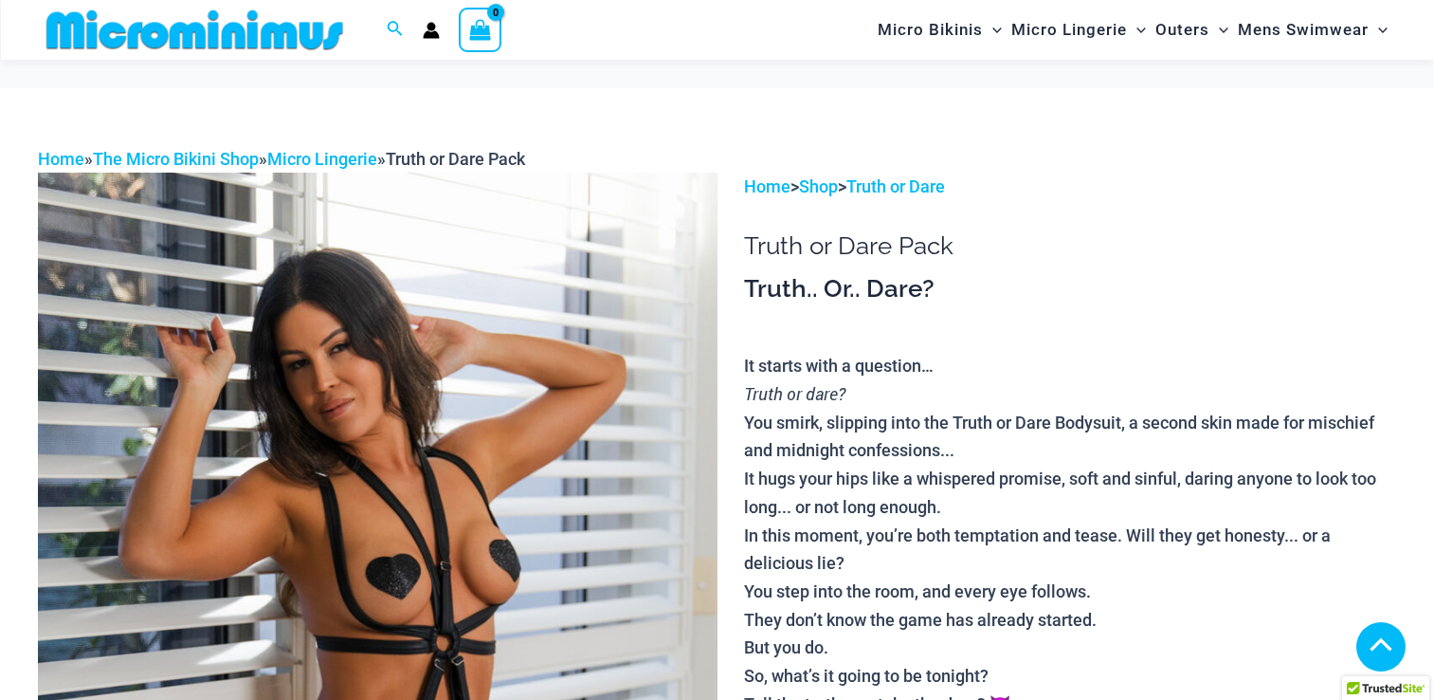 The image size is (1434, 700). I want to click on span: Truth or Dare Pack, so click(455, 158).